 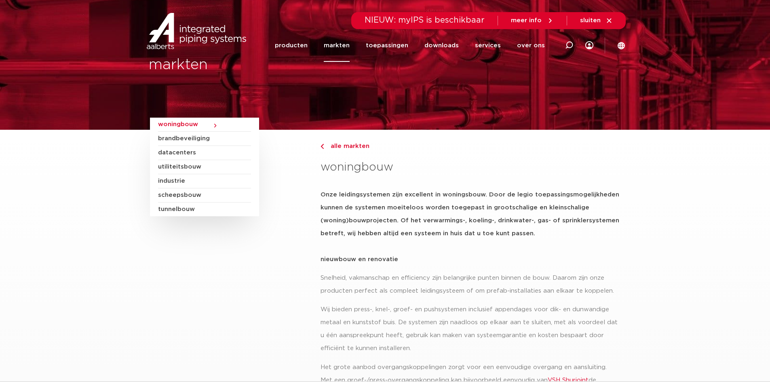 I want to click on a: over ons, so click(x=531, y=45).